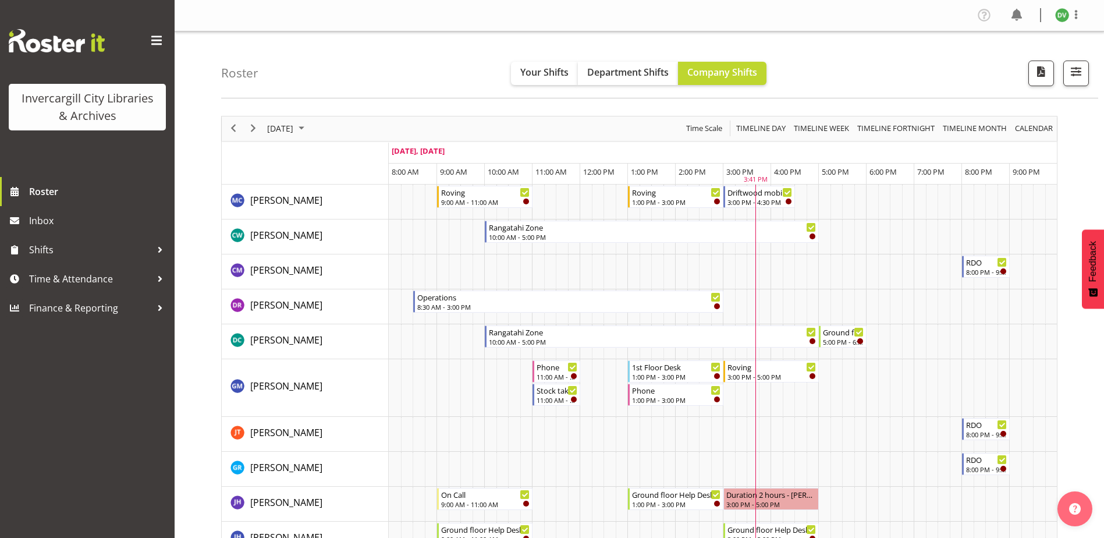  What do you see at coordinates (90, 250) in the screenshot?
I see `span: Shifts` at bounding box center [90, 250].